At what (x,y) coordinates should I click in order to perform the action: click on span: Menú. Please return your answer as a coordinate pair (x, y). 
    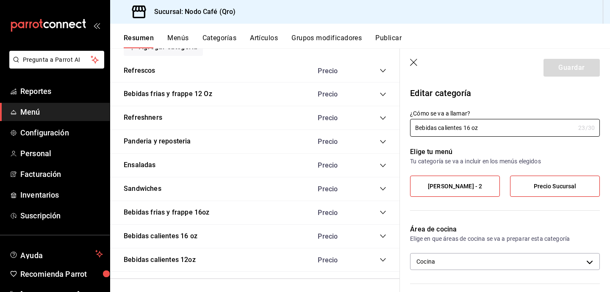
    Looking at the image, I should click on (61, 112).